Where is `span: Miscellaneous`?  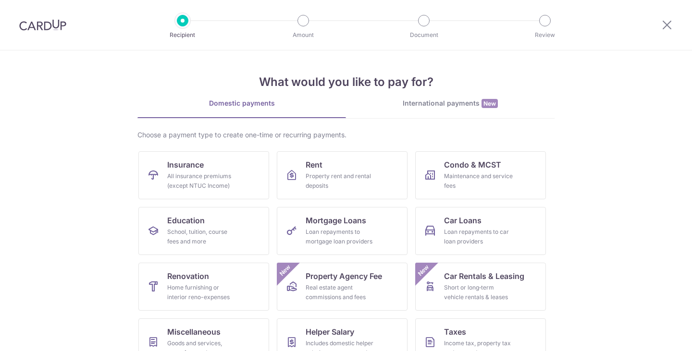 span: Miscellaneous is located at coordinates (194, 332).